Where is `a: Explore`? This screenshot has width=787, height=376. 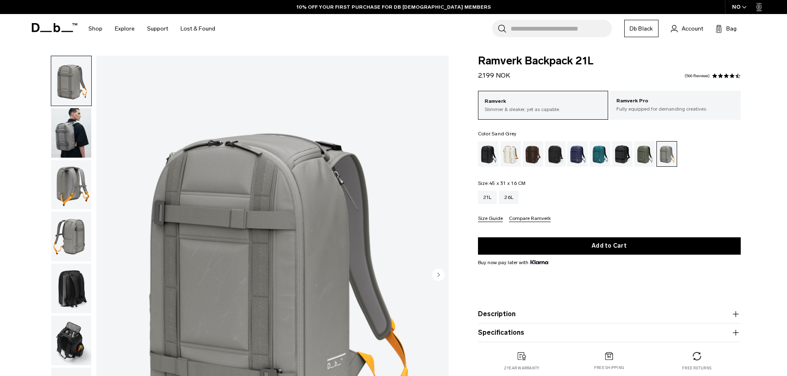 a: Explore is located at coordinates (125, 29).